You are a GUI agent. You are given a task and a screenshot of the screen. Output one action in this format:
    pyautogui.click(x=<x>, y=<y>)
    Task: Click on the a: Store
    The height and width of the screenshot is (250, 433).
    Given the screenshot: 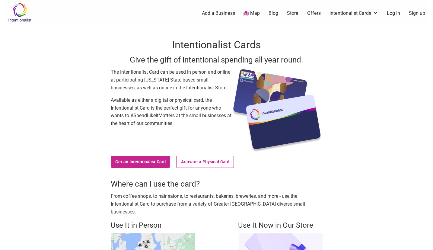 What is the action you would take?
    pyautogui.click(x=293, y=13)
    